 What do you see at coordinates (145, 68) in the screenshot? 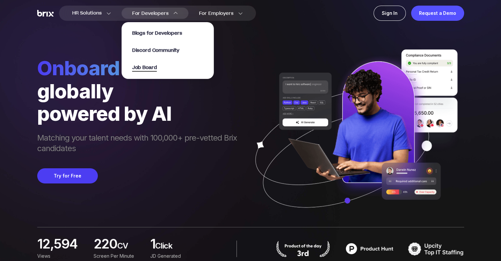
I see `span: Job Board` at bounding box center [145, 68].